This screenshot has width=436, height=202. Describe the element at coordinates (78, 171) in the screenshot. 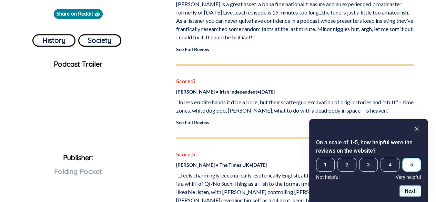

I see `span: Folding Pocket` at that location.